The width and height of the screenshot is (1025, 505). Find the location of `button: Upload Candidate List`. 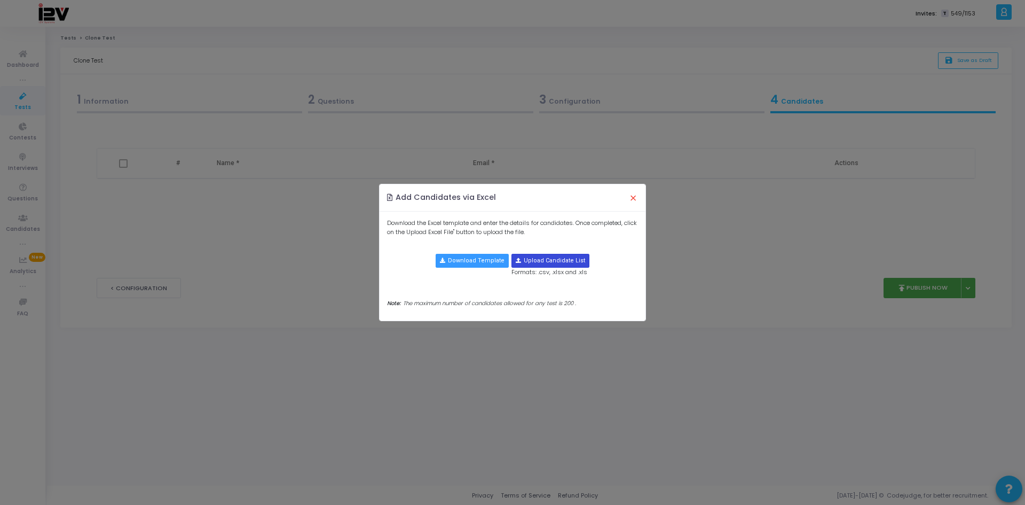

button: Upload Candidate List is located at coordinates (551, 261).